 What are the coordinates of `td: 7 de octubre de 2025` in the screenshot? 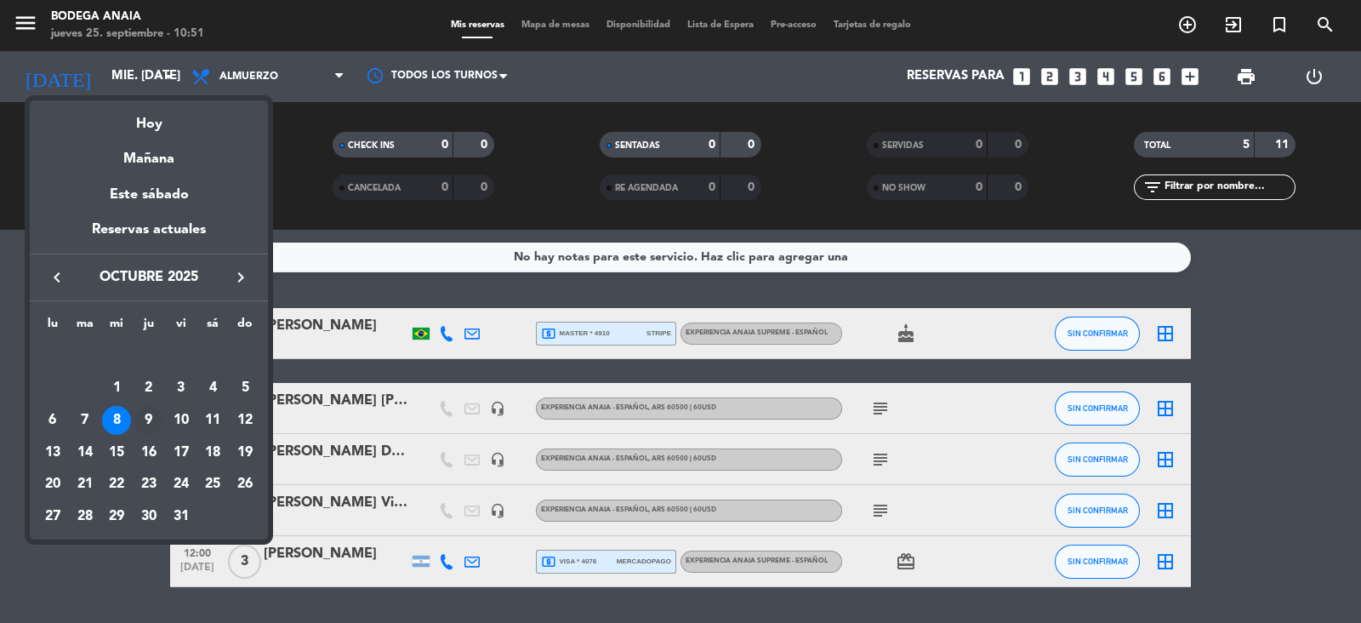 It's located at (85, 420).